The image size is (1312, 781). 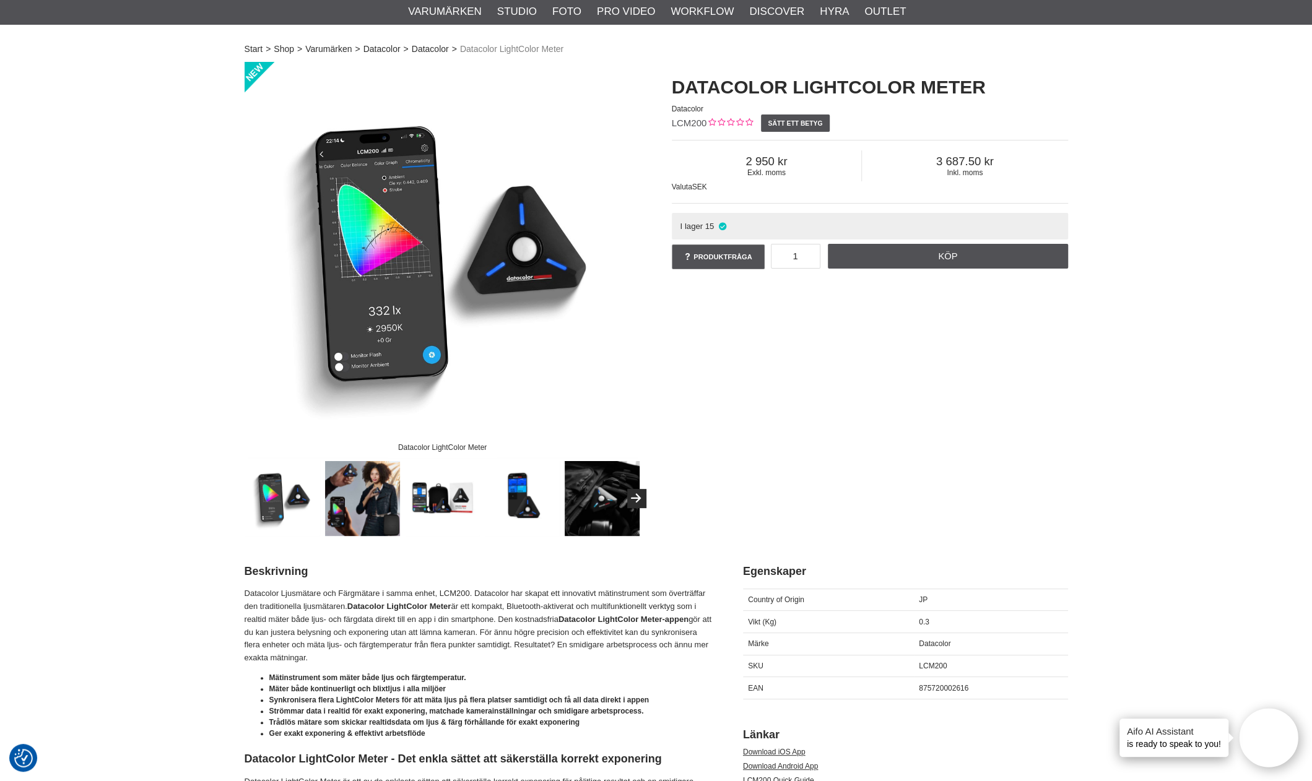 What do you see at coordinates (399, 606) in the screenshot?
I see `strong: Datacolor LightColor Meter` at bounding box center [399, 606].